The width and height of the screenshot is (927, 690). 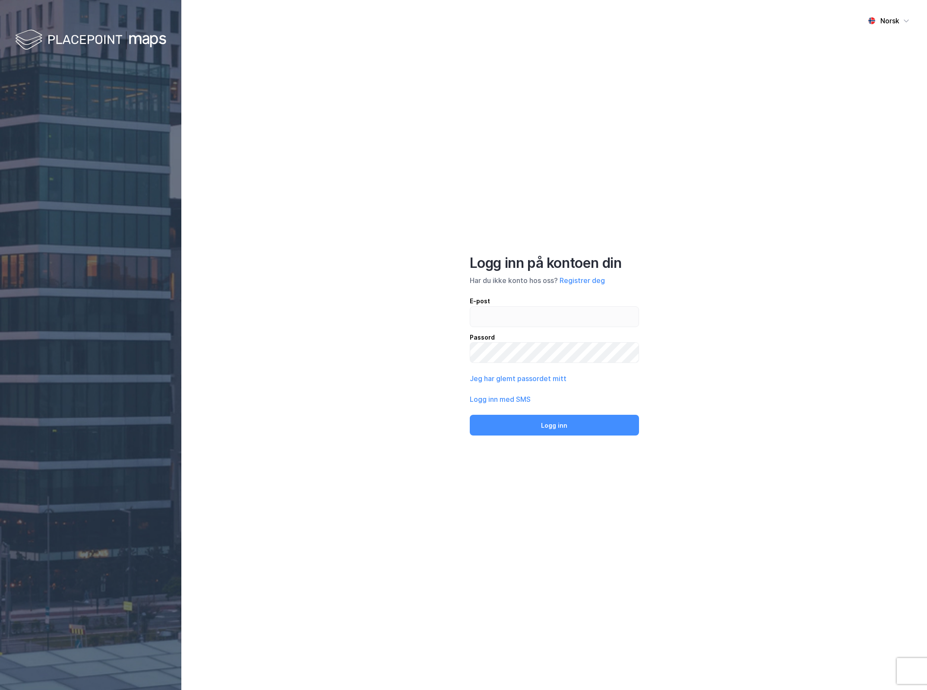 What do you see at coordinates (91, 40) in the screenshot?
I see `img: logo-white.f07954bde2210d2a523dddb988cd2aa7.svg` at bounding box center [91, 40].